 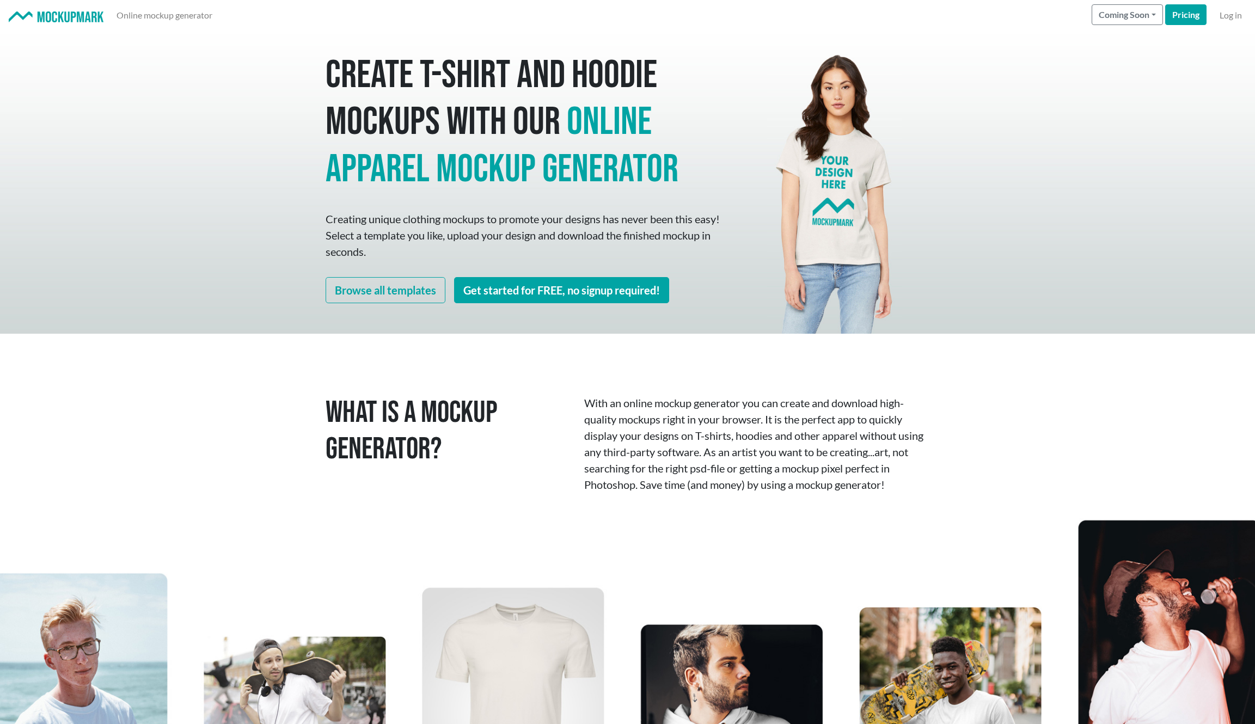 What do you see at coordinates (1230, 15) in the screenshot?
I see `a: Log in` at bounding box center [1230, 15].